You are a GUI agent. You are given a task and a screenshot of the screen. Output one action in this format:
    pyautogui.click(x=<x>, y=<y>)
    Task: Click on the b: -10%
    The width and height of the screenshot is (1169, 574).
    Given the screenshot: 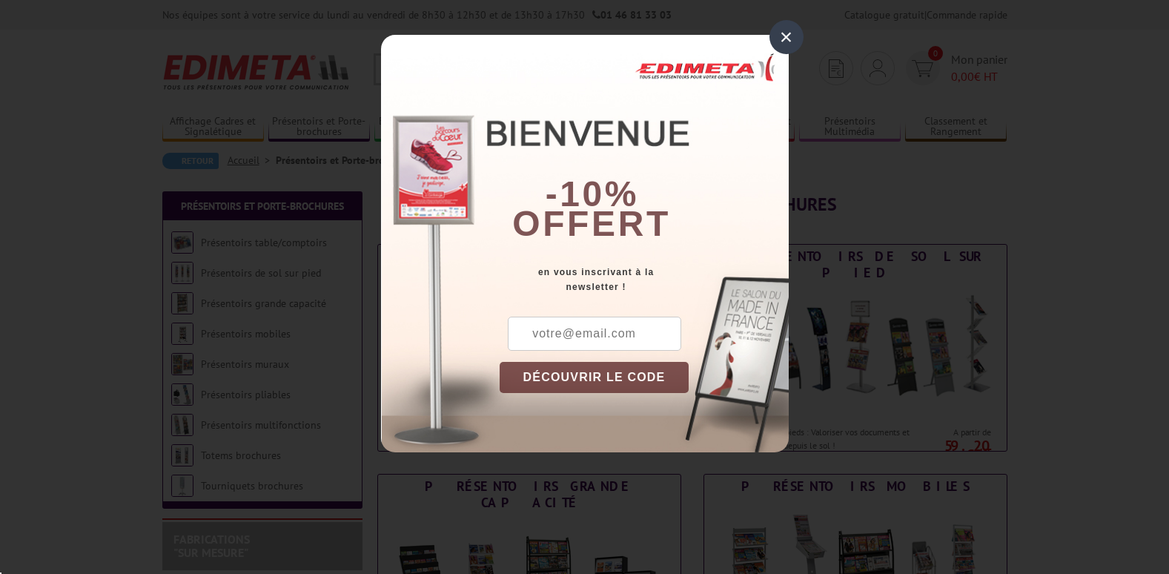 What is the action you would take?
    pyautogui.click(x=592, y=194)
    